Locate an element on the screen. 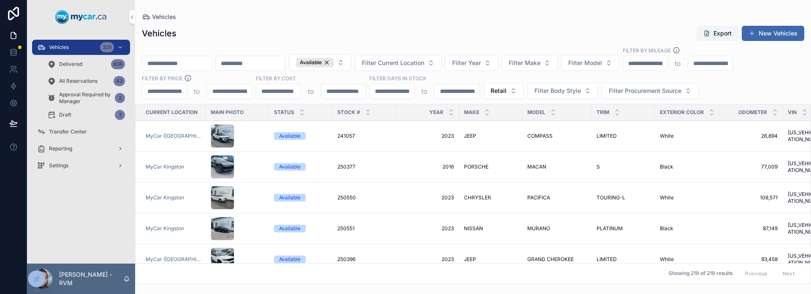 The image size is (811, 294). span: 250551 is located at coordinates (346, 228).